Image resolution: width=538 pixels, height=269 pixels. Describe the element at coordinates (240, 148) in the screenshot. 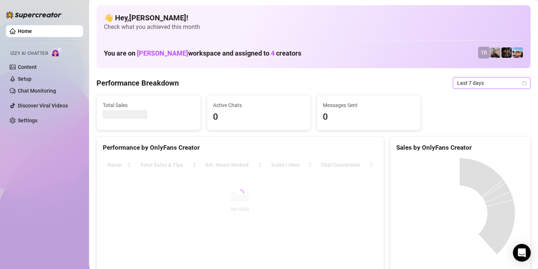

I see `div: Performance by OnlyFans Creator` at that location.